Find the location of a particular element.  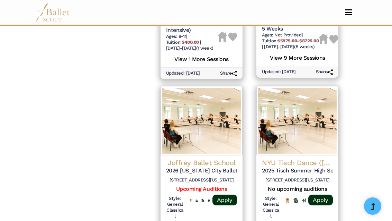

h5: View 9 More Sessions is located at coordinates (297, 57).